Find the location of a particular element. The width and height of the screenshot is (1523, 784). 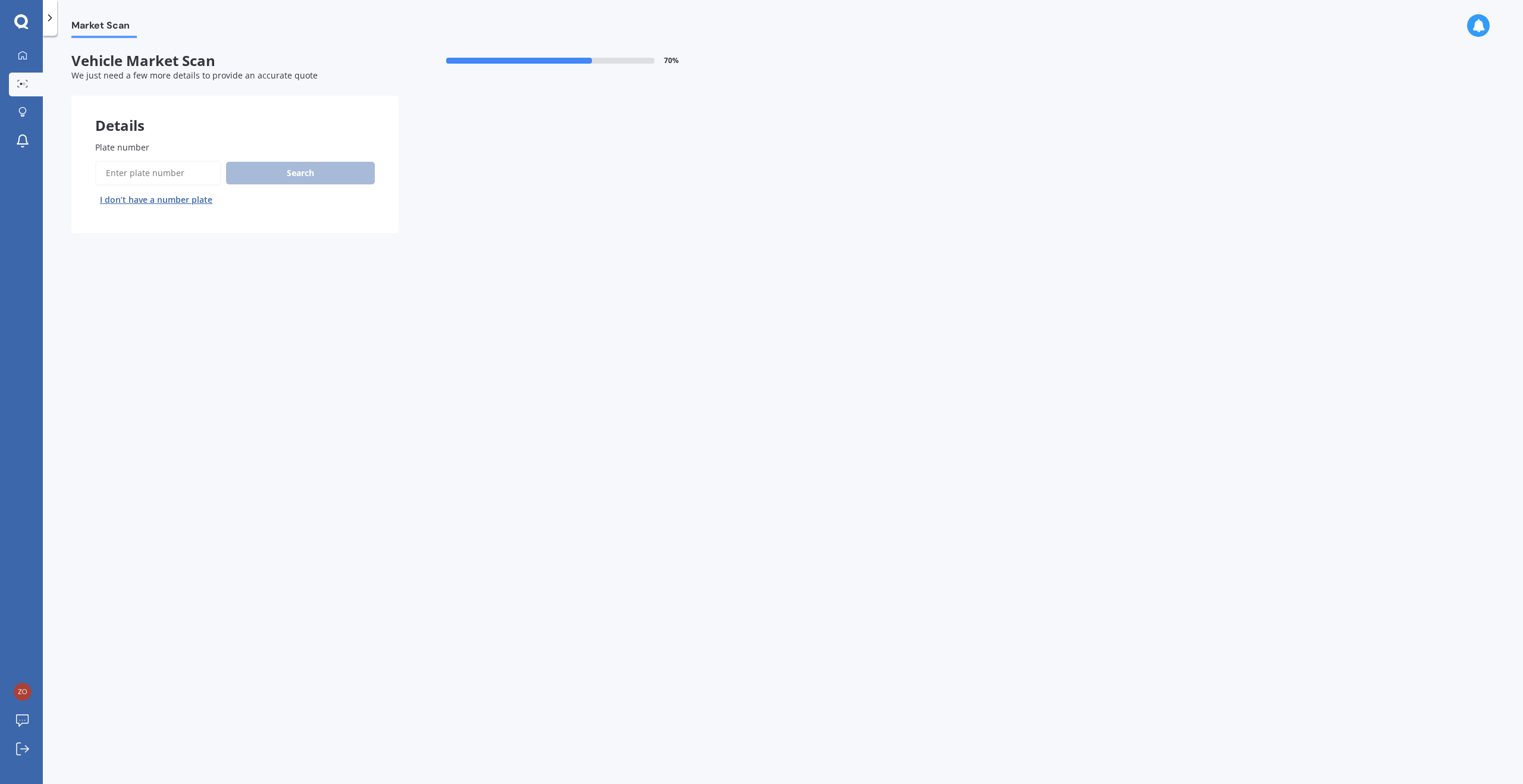

img: c02843eb0095f320f7fd30c09bcd0ce8 is located at coordinates (22, 692).